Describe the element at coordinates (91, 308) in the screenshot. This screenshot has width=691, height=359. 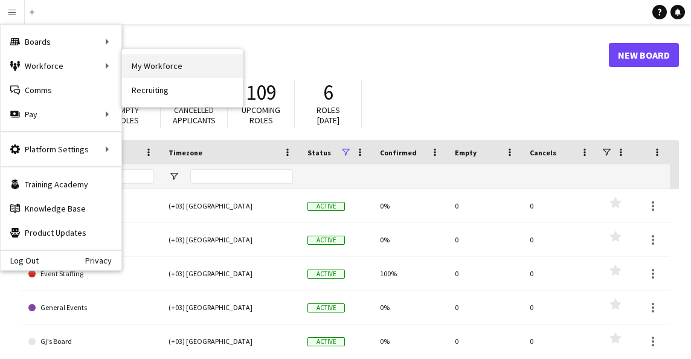
I see `a: General Events` at that location.